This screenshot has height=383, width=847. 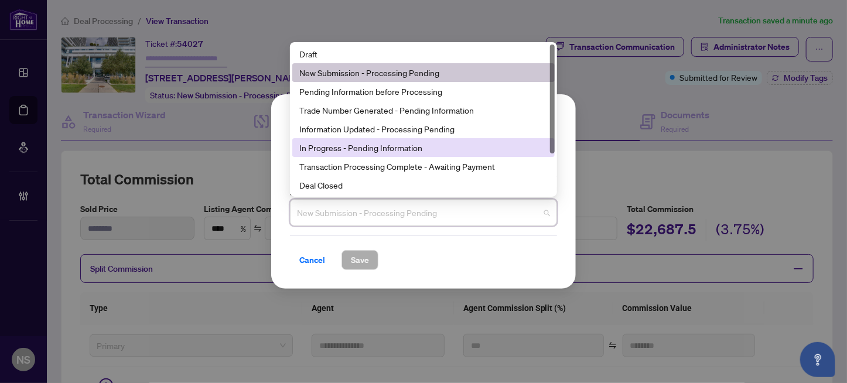 What do you see at coordinates (424, 110) in the screenshot?
I see `div: Trade Number Generated - Pending Information` at bounding box center [424, 110].